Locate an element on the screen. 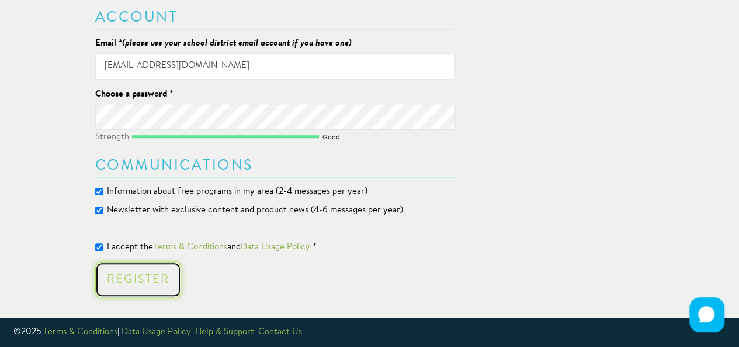  h3: Communications is located at coordinates (275, 165).